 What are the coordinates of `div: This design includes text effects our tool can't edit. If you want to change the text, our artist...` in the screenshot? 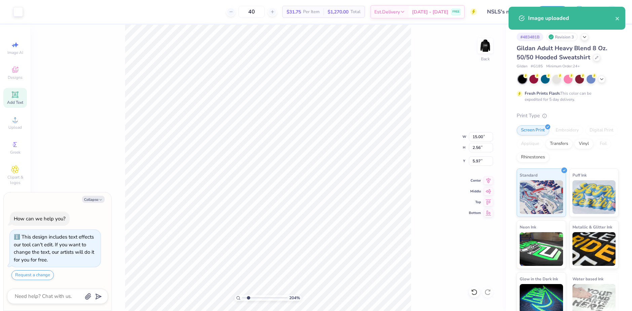 It's located at (54, 248).